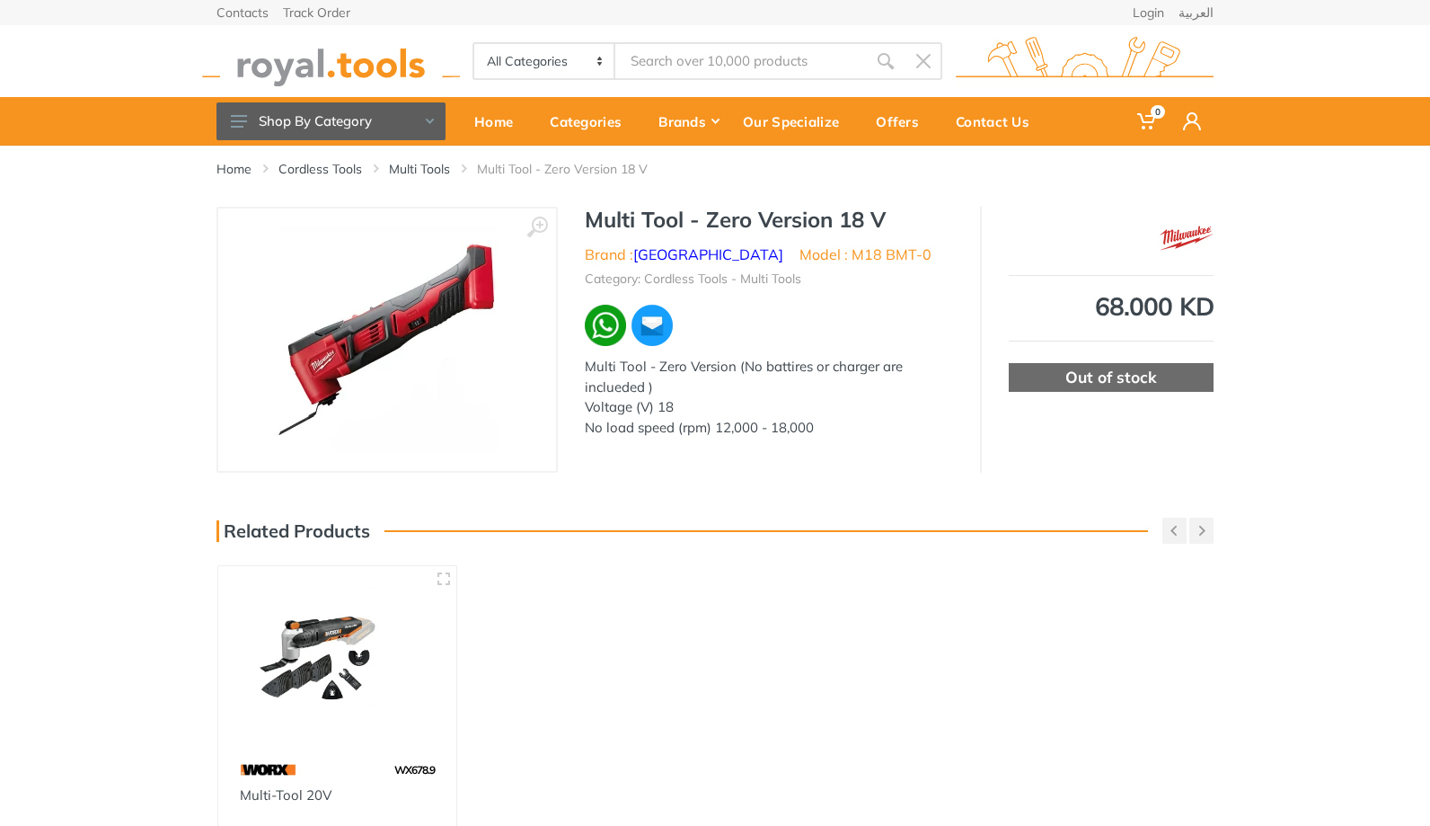 This screenshot has width=1430, height=826. I want to click on div: Contact Us, so click(998, 121).